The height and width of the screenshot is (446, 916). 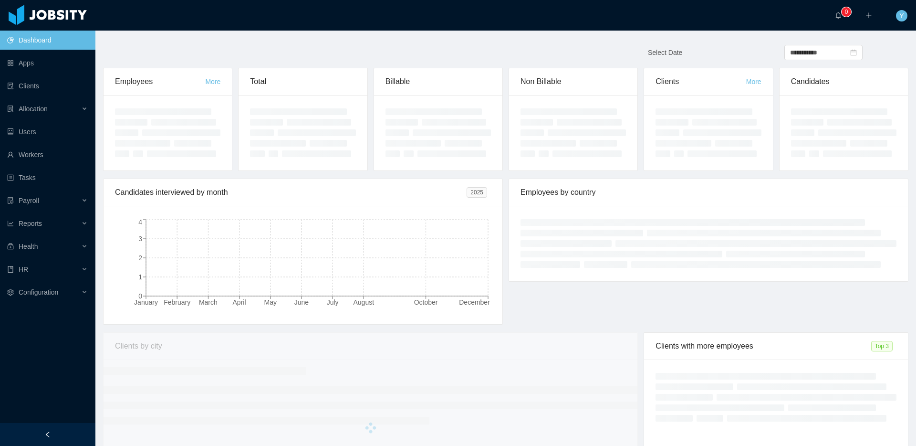 I want to click on div: Clients with more employees, so click(x=763, y=346).